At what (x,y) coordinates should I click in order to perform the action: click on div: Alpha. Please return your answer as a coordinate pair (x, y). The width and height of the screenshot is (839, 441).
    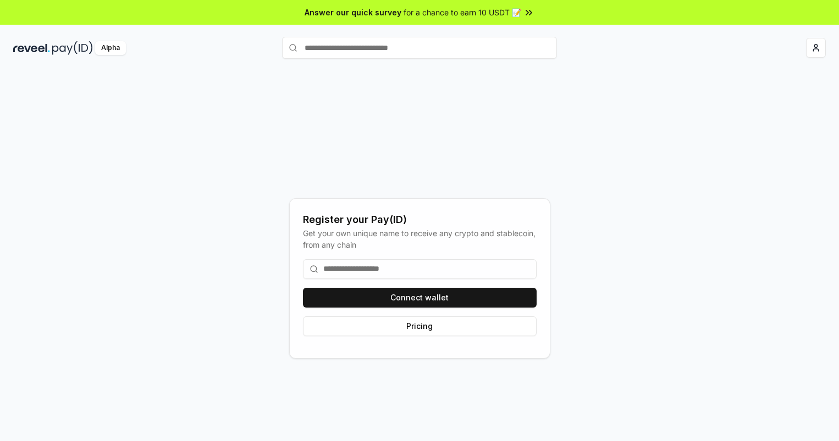
    Looking at the image, I should click on (110, 48).